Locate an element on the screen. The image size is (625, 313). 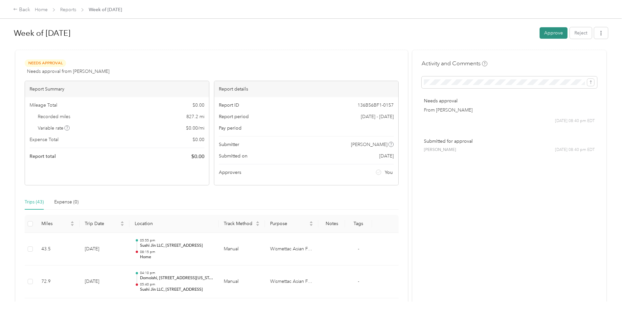
span: Pay period is located at coordinates (230, 128).